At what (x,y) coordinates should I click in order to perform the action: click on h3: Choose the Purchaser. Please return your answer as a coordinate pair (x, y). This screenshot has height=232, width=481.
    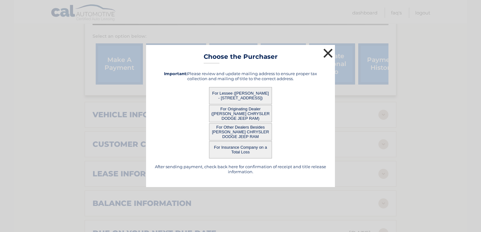
    Looking at the image, I should click on (240, 58).